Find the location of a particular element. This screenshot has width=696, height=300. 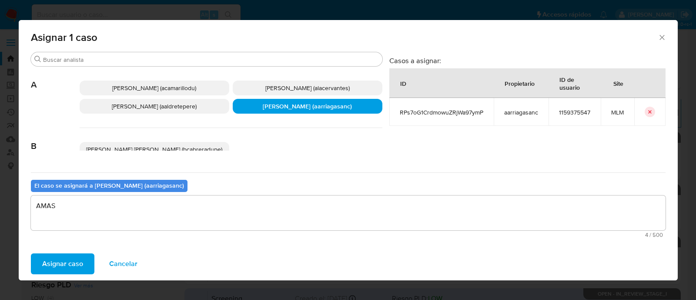

span: Asignar caso is located at coordinates (63, 264).